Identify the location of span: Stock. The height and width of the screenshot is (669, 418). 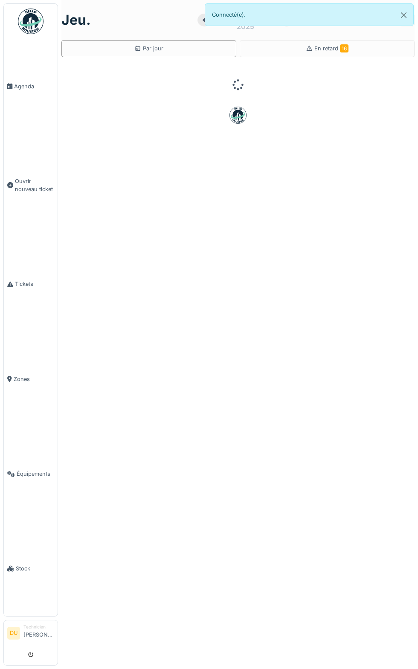
(35, 568).